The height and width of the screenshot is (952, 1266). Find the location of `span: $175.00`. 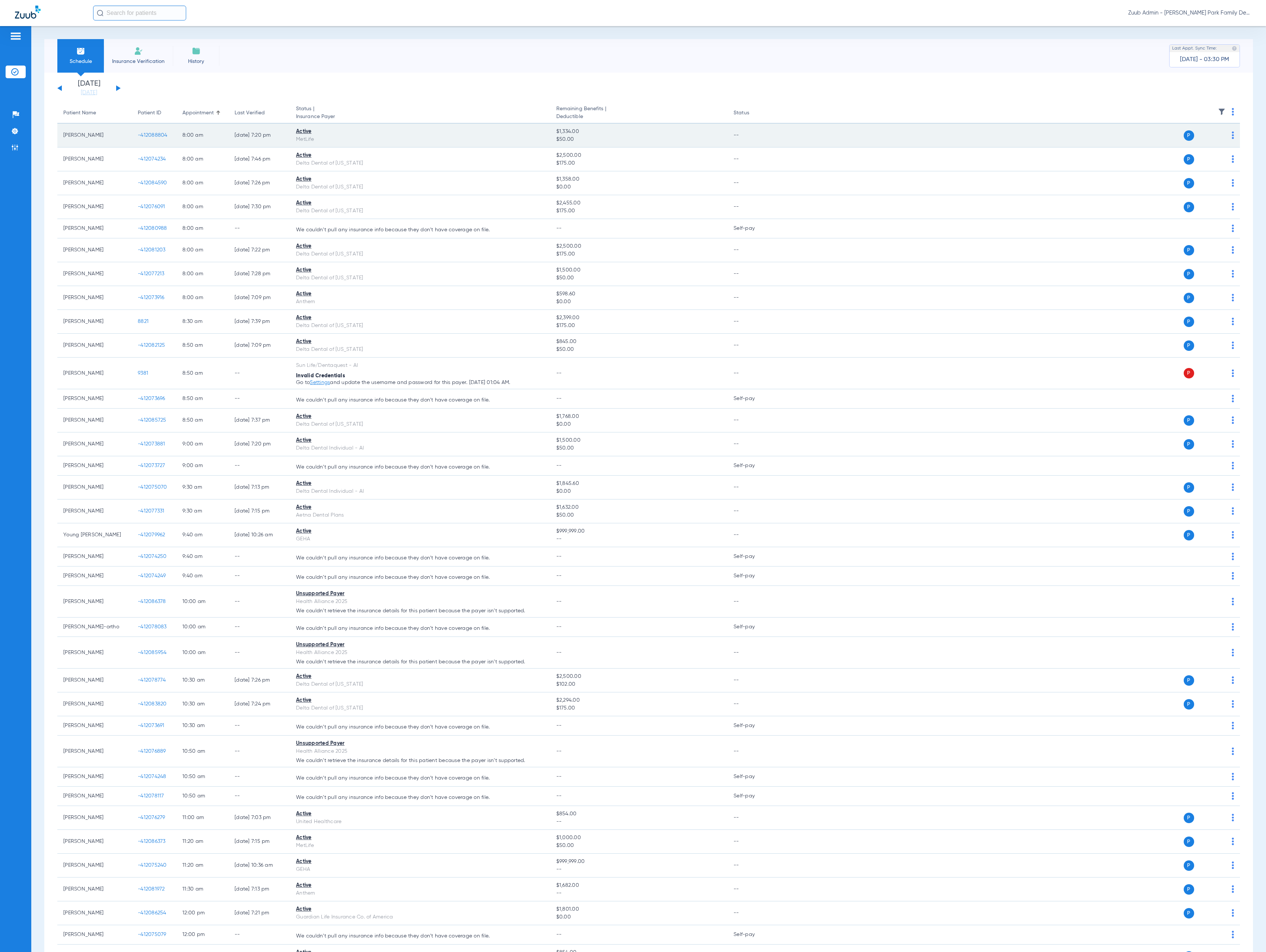

span: $175.00 is located at coordinates (639, 211).